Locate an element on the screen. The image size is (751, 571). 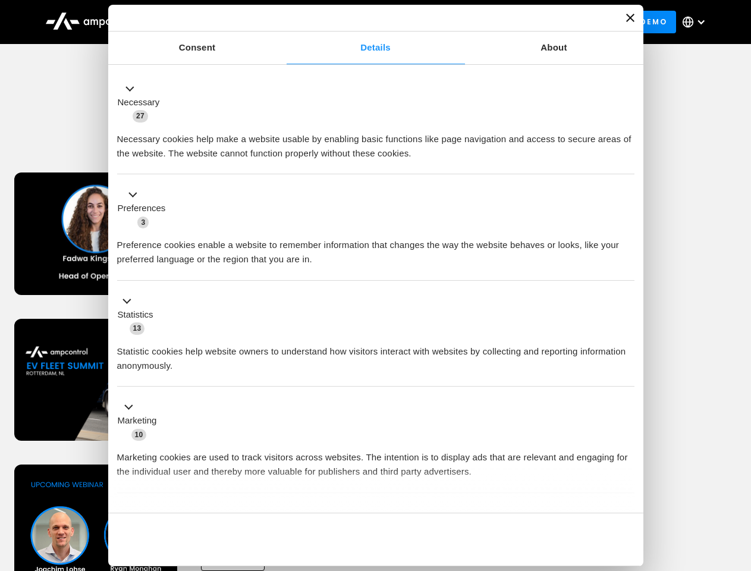
button: Unclassified (2) is located at coordinates (166, 513).